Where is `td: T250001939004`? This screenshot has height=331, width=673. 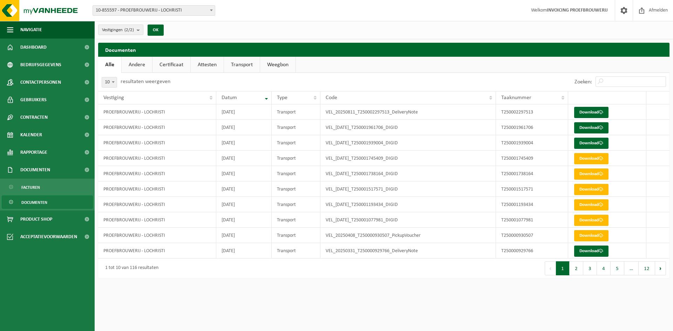
td: T250001939004 is located at coordinates (532, 143).